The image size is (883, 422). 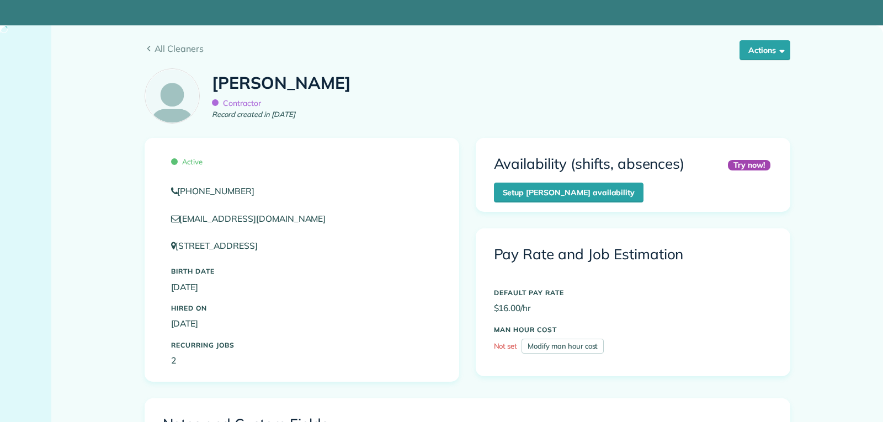 What do you see at coordinates (472, 49) in the screenshot?
I see `span: All Cleaners` at bounding box center [472, 49].